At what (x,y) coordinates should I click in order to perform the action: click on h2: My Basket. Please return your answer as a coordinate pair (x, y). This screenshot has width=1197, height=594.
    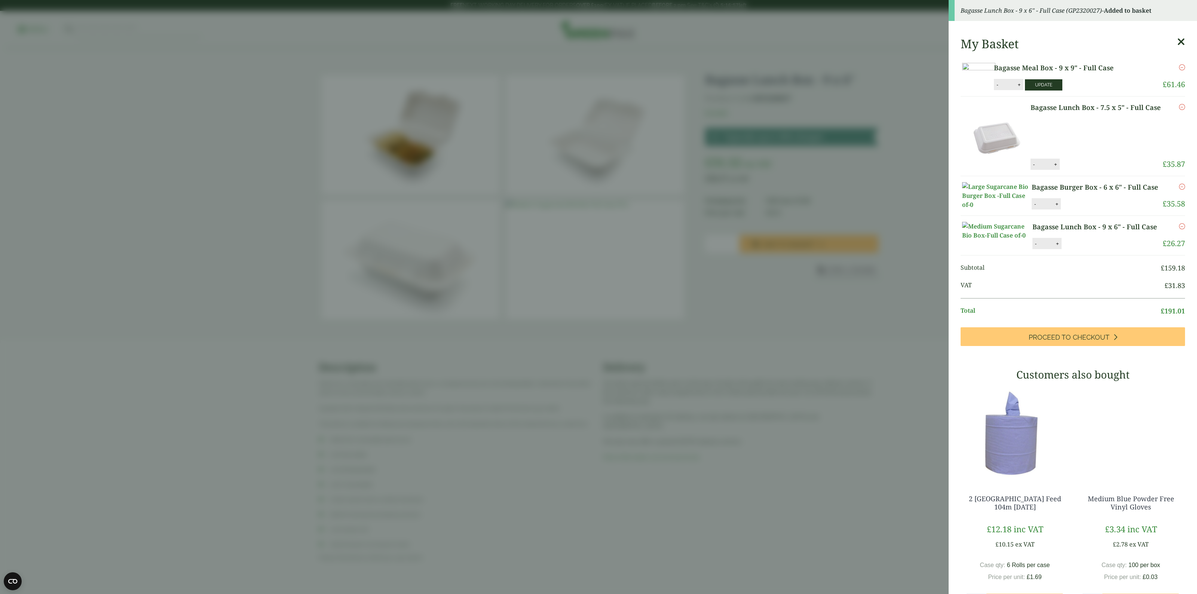
    Looking at the image, I should click on (990, 44).